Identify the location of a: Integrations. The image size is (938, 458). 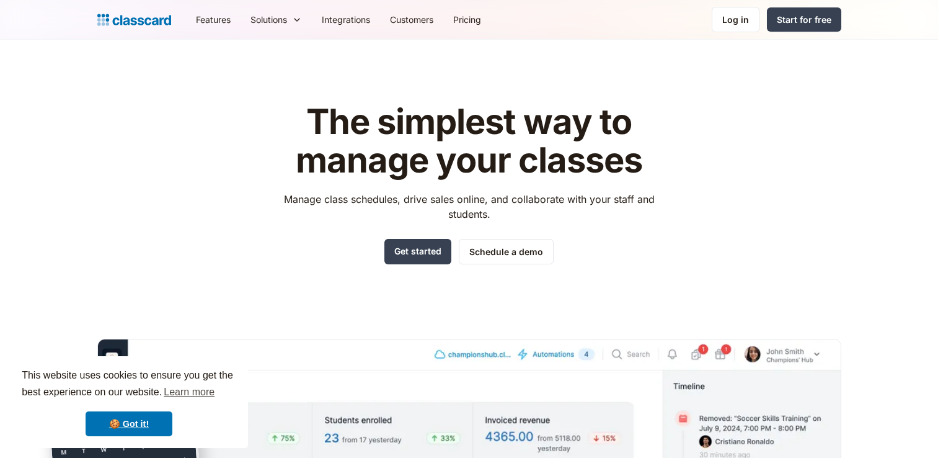
(346, 19).